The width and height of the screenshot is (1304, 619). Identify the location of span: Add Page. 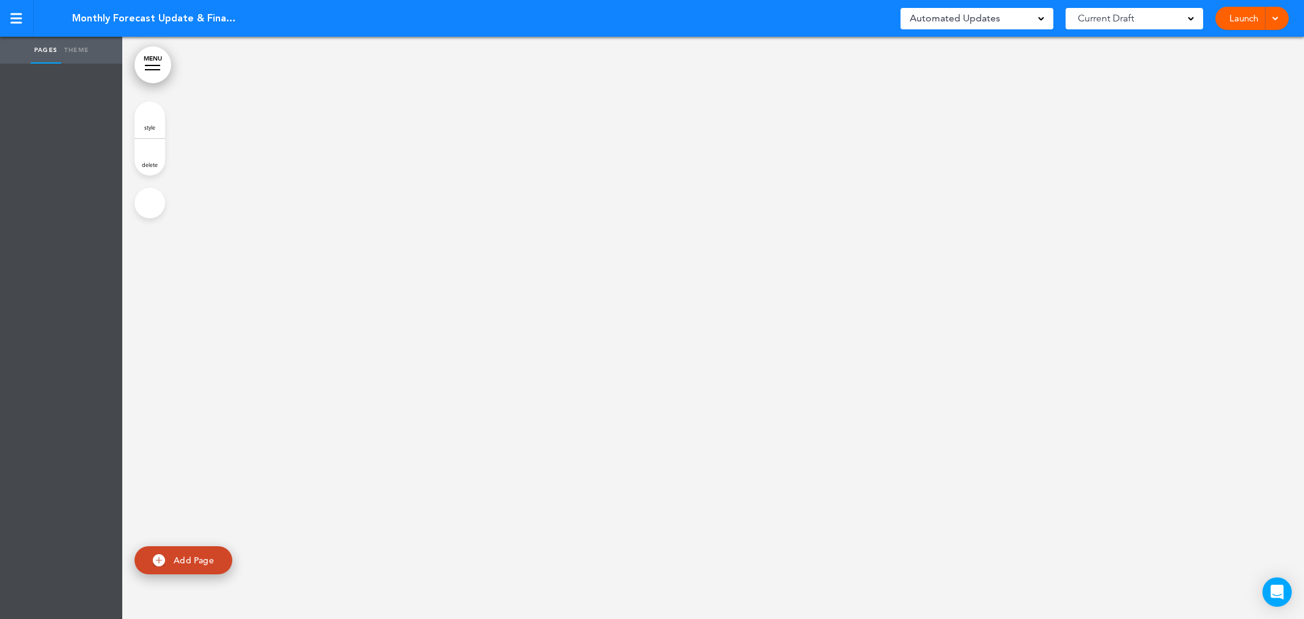
(194, 560).